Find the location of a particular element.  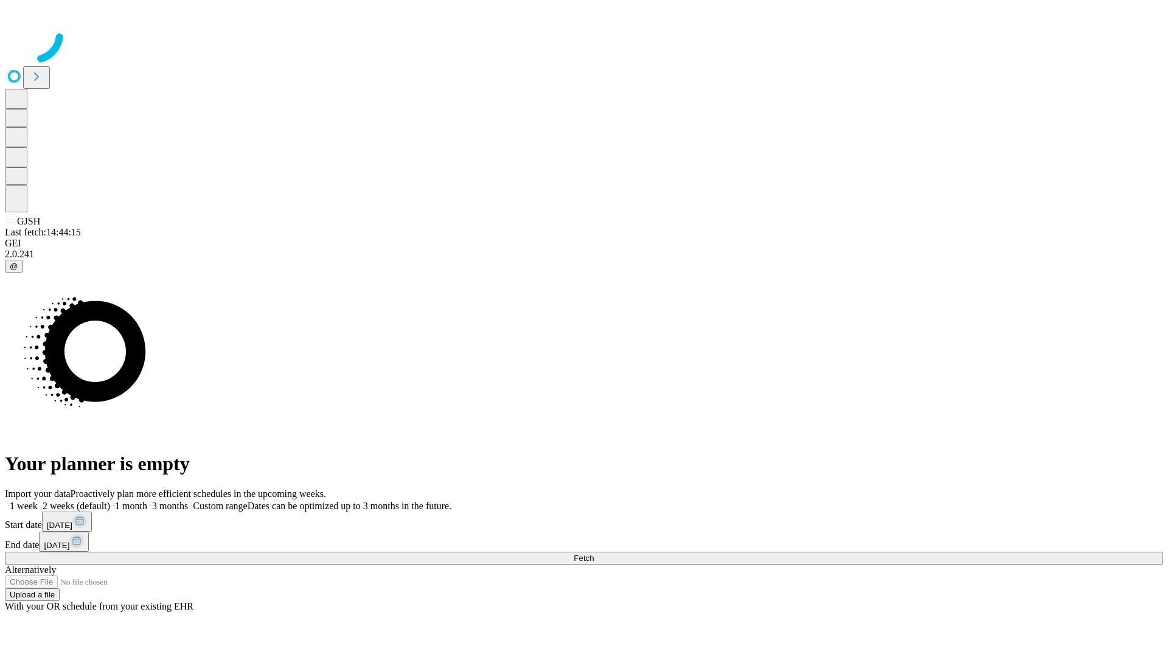

span: Alternatively is located at coordinates (30, 569).